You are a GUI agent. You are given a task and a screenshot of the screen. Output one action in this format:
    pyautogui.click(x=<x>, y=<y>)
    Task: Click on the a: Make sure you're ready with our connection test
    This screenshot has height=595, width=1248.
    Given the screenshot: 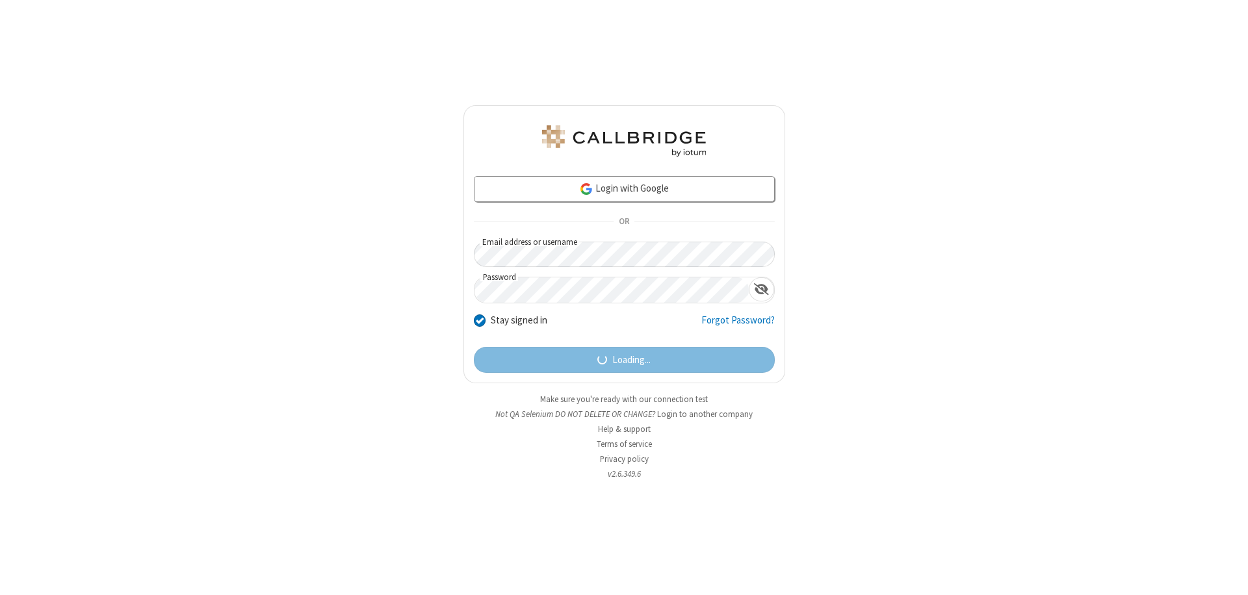 What is the action you would take?
    pyautogui.click(x=624, y=399)
    